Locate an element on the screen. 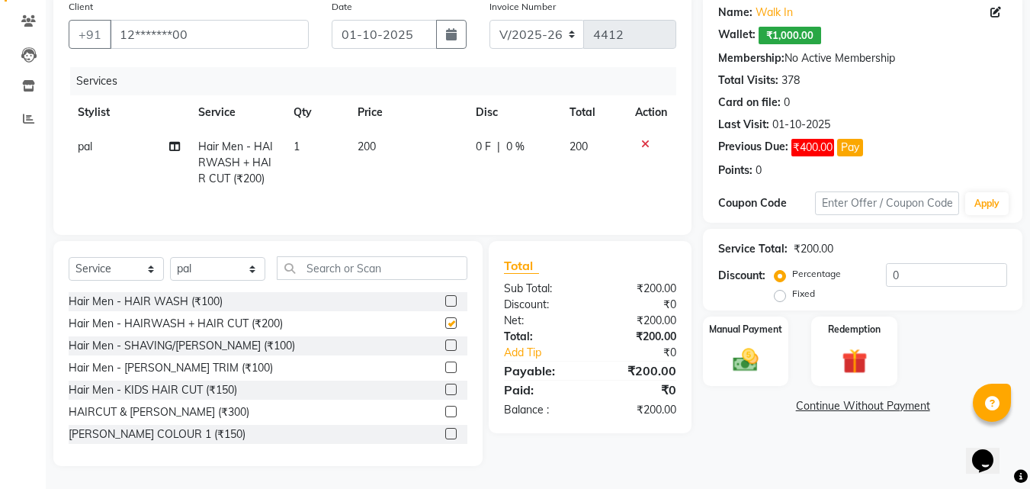 This screenshot has width=1030, height=489. div: Payable: is located at coordinates (541, 371).